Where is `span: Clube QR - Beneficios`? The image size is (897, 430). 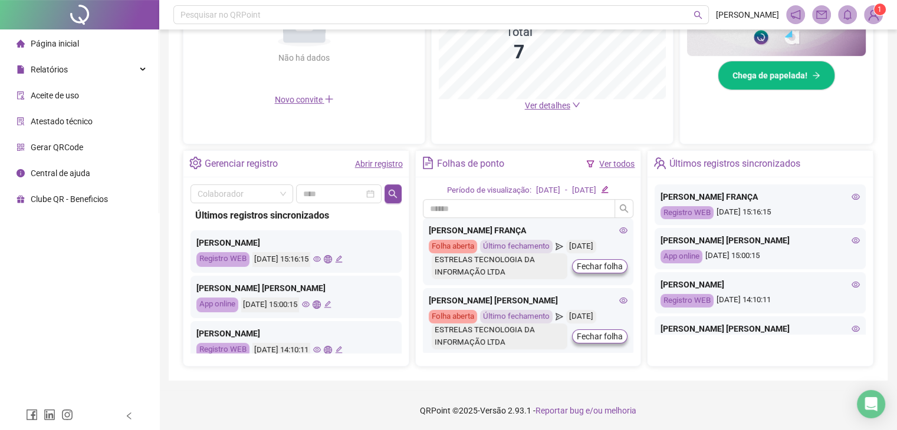 span: Clube QR - Beneficios is located at coordinates (69, 199).